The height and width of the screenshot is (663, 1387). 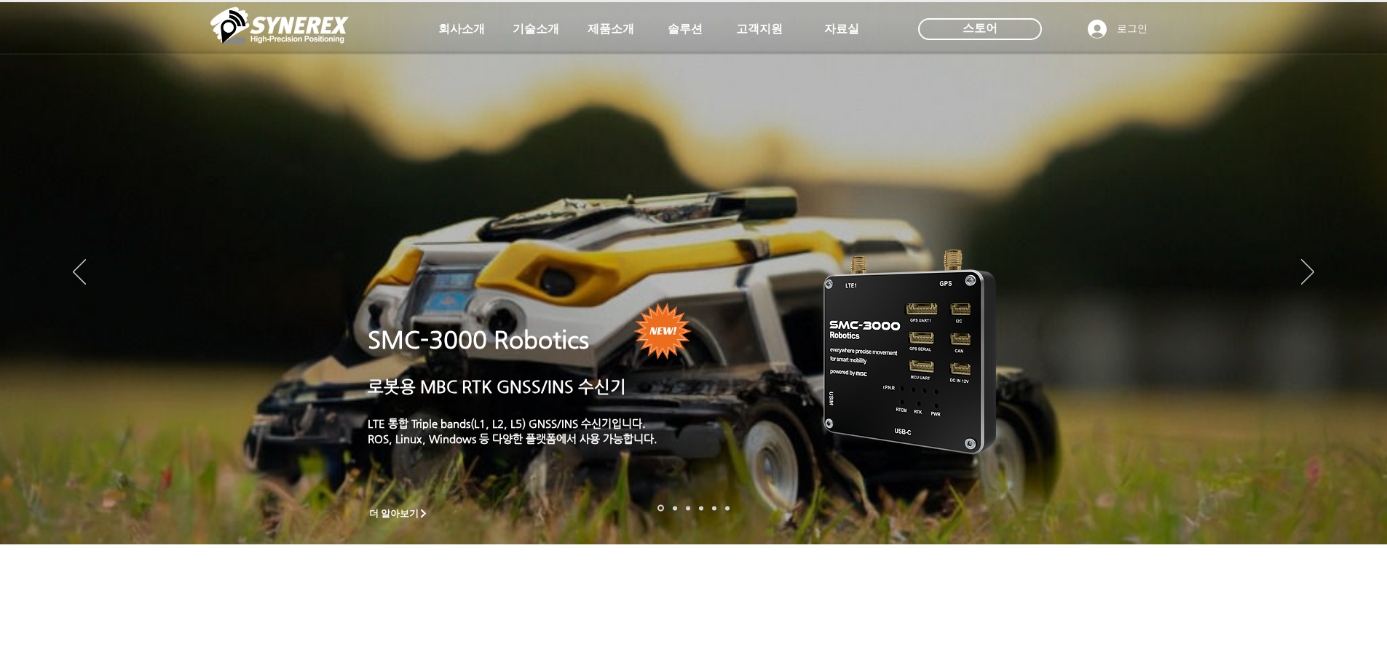 What do you see at coordinates (760, 29) in the screenshot?
I see `span: 고객지원` at bounding box center [760, 29].